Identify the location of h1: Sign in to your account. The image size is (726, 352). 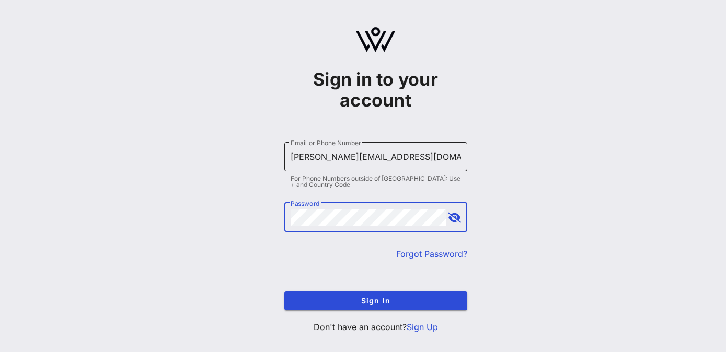
(376, 90).